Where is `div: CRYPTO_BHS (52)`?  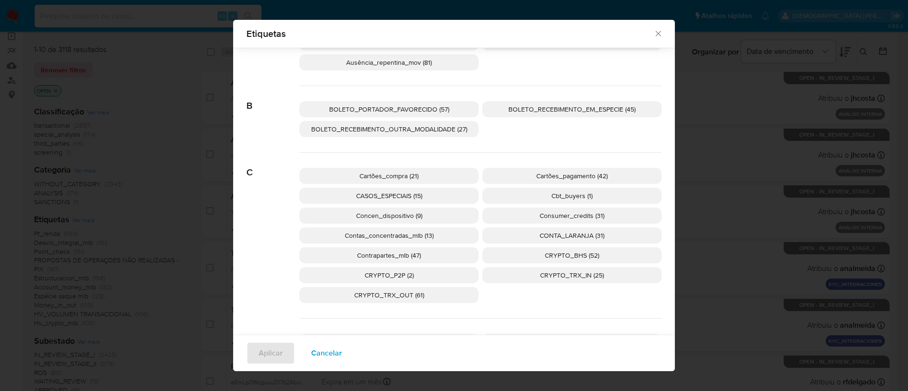 div: CRYPTO_BHS (52) is located at coordinates (572, 255).